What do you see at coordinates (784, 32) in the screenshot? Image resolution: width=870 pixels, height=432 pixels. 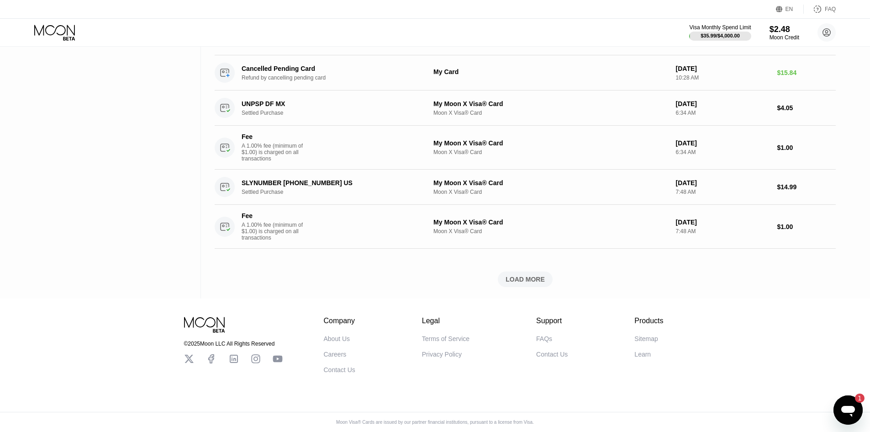 I see `div: $2.48Moon Credit` at bounding box center [784, 32].